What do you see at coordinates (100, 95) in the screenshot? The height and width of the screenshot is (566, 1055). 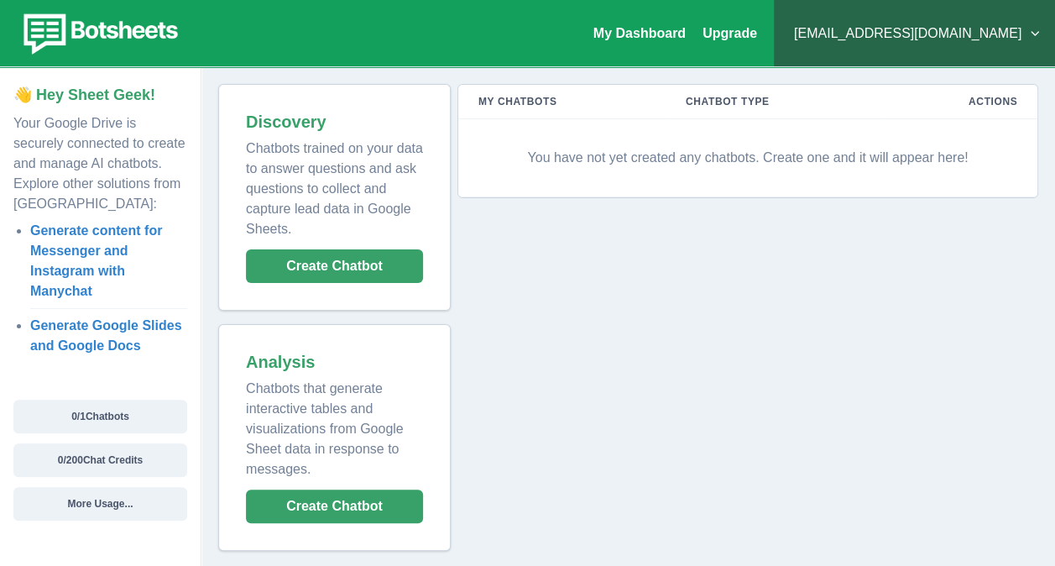 I see `p: 👋 Hey Sheet Geek!` at bounding box center [100, 95].